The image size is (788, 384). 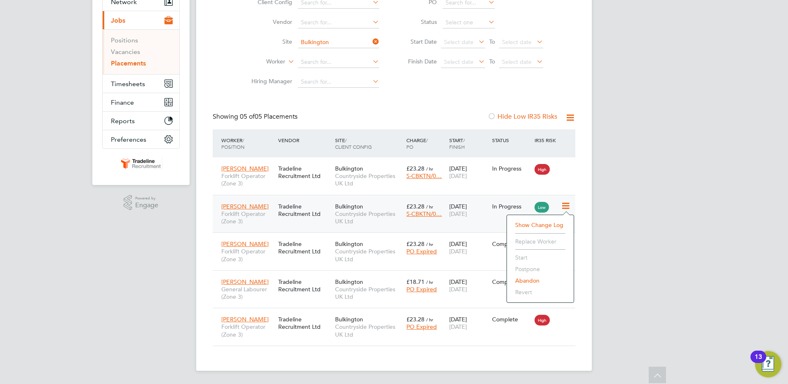 What do you see at coordinates (141, 52) in the screenshot?
I see `div: Jobs` at bounding box center [141, 52].